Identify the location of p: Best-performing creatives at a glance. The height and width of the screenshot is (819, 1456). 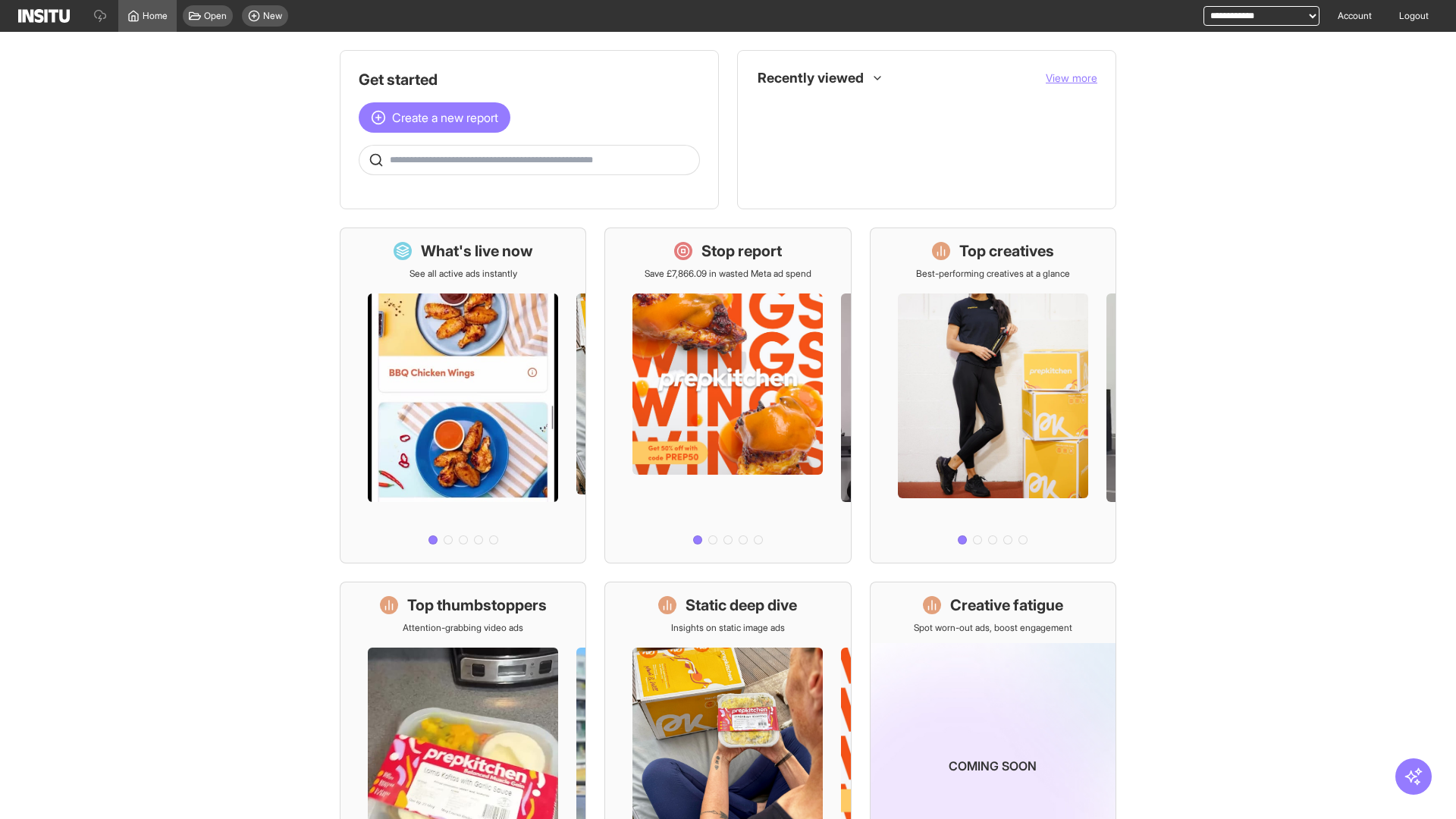
(992, 274).